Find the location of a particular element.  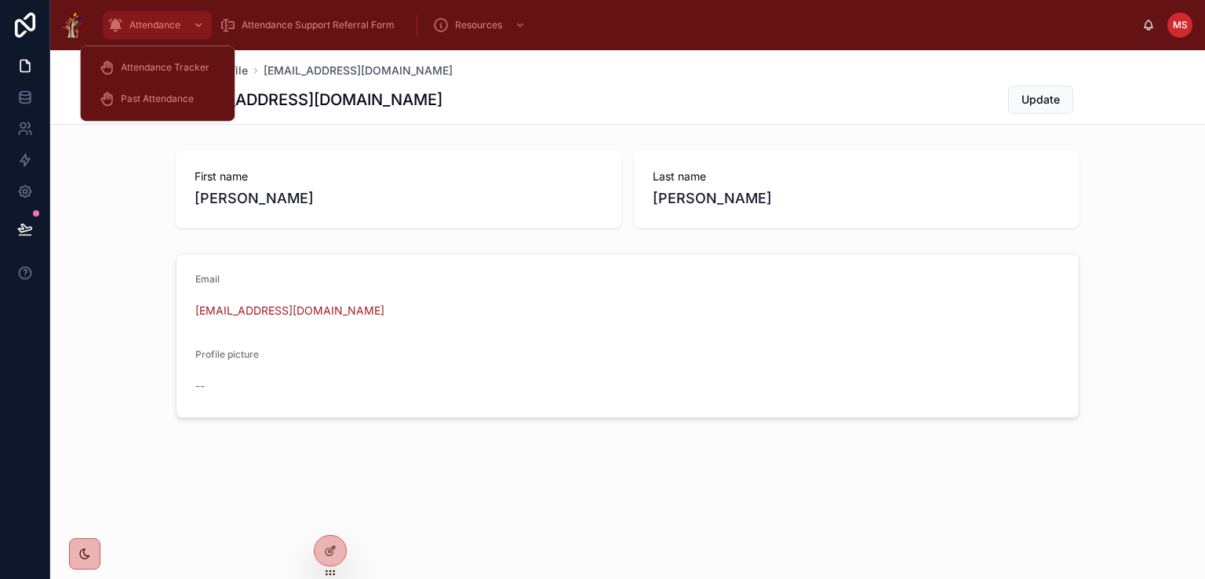

span: Attendance Support Referral Form is located at coordinates (318, 25).